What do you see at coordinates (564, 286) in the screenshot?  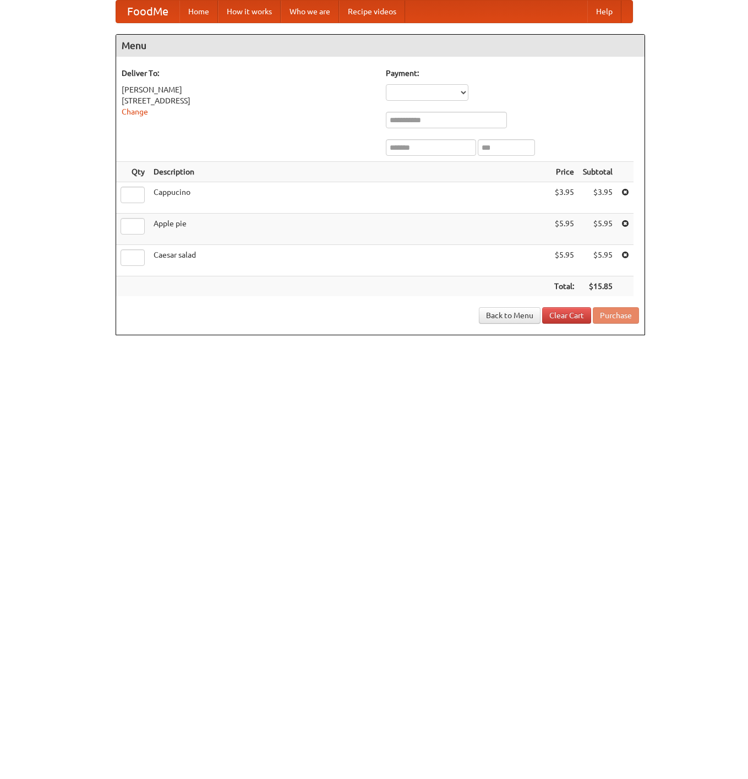 I see `th: Total:` at bounding box center [564, 286].